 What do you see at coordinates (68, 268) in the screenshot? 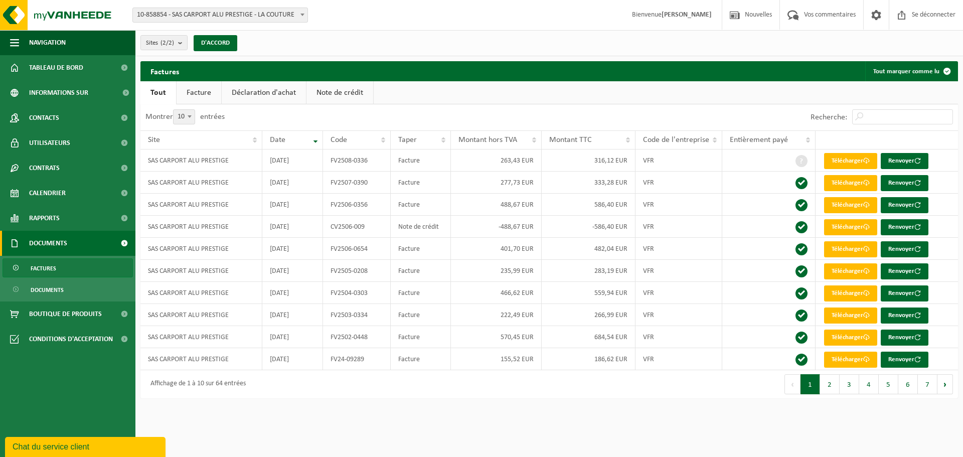
I see `a: Factures` at bounding box center [68, 268].